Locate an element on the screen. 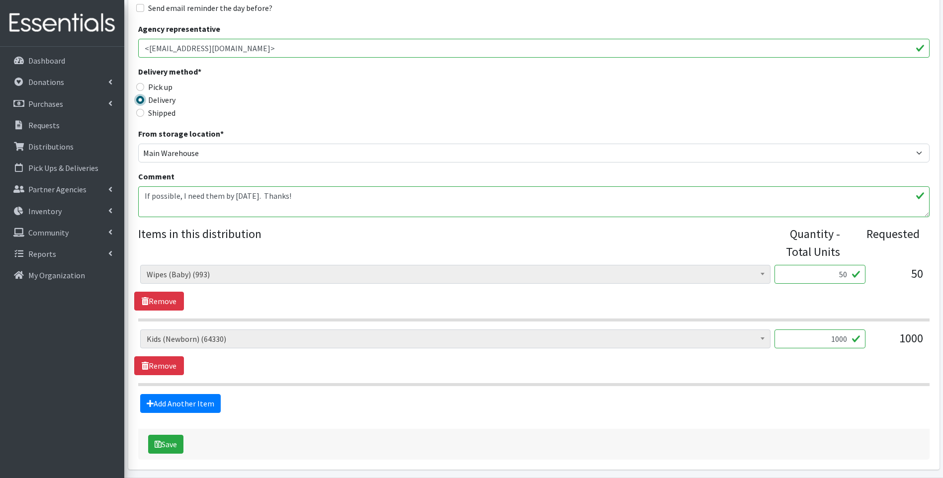  p: Purchases is located at coordinates (46, 104).